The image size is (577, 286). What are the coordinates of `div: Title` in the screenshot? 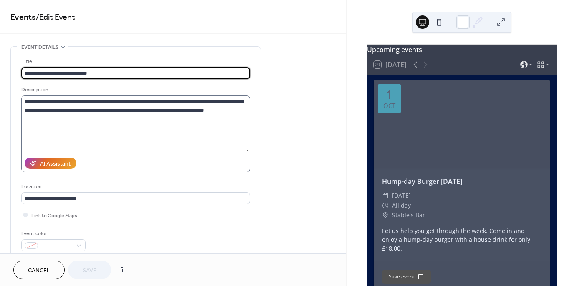 It's located at (135, 61).